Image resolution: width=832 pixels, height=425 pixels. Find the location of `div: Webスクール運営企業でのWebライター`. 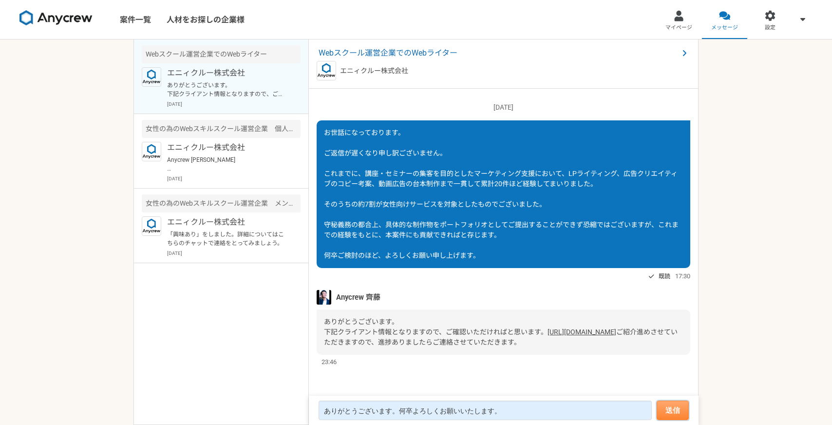

div: Webスクール運営企業でのWebライター is located at coordinates (221, 54).